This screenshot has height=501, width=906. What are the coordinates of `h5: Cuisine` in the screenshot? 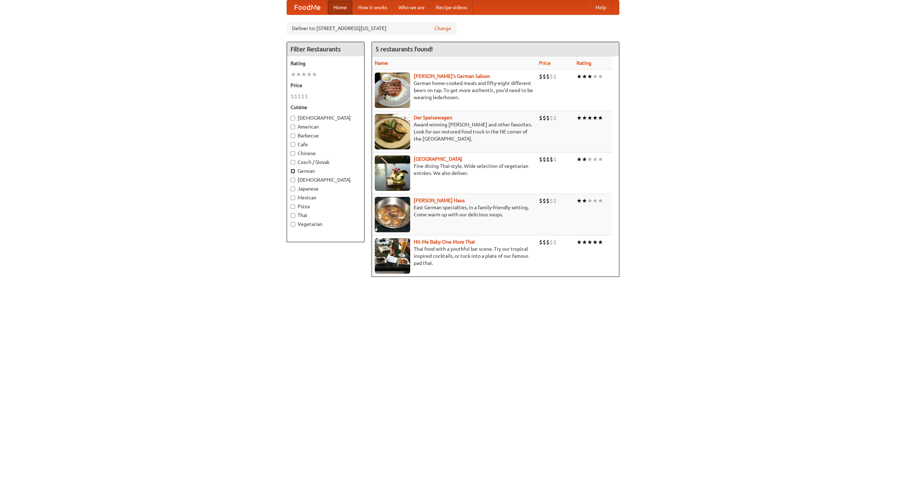 It's located at (325, 107).